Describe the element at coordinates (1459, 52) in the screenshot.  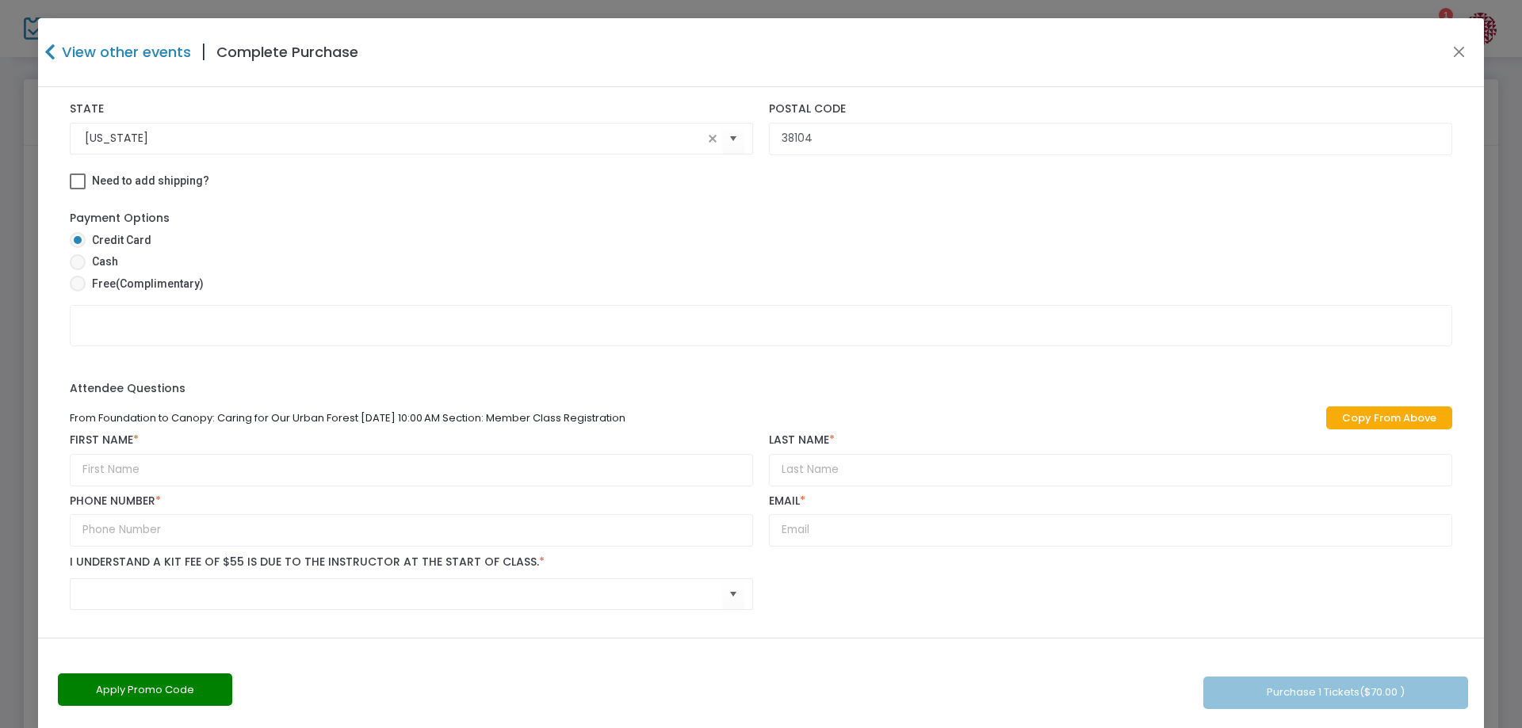
I see `button: Close` at that location.